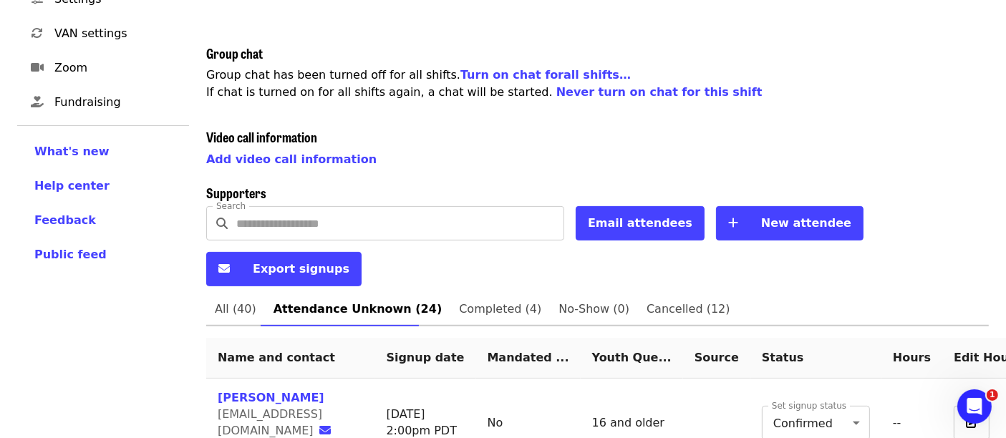 This screenshot has width=1006, height=438. What do you see at coordinates (484, 83) in the screenshot?
I see `span: Group chat has been turned off for all shifts . If chat is turned on for all shifts again, a chat...` at bounding box center [484, 83].